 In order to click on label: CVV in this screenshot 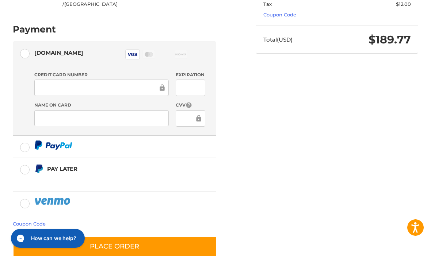, I will do `click(190, 106)`.